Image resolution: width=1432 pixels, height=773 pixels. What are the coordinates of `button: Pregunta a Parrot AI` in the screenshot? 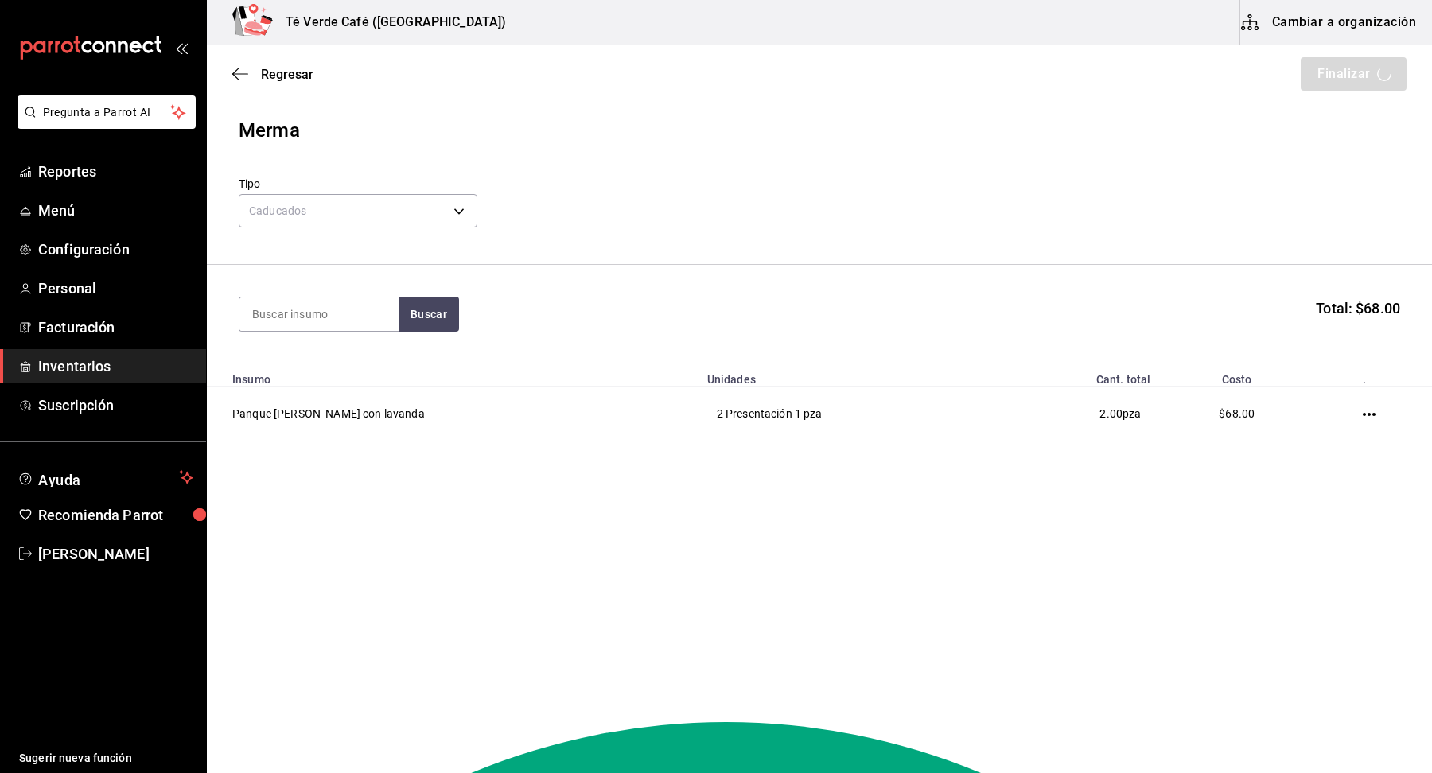 It's located at (107, 112).